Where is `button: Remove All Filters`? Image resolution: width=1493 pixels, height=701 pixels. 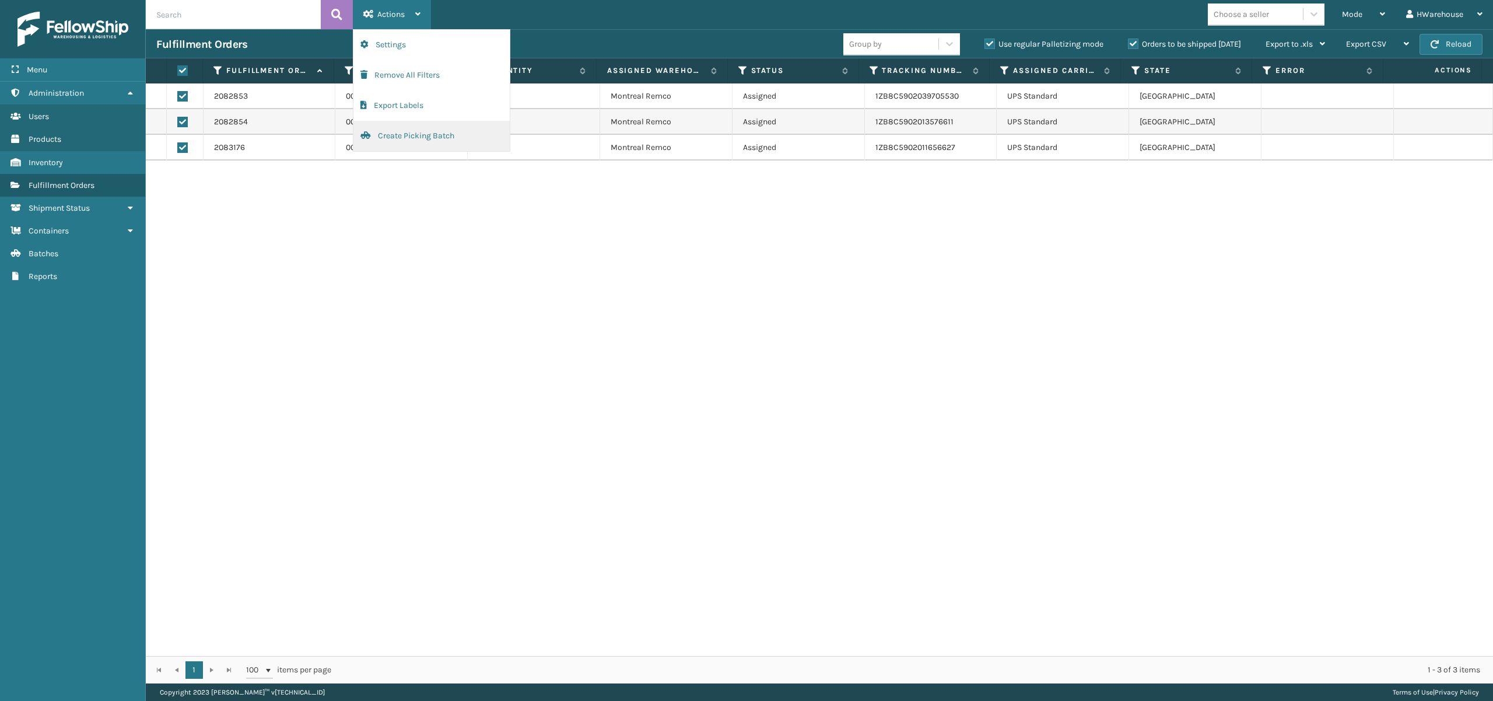 button: Remove All Filters is located at coordinates (432, 75).